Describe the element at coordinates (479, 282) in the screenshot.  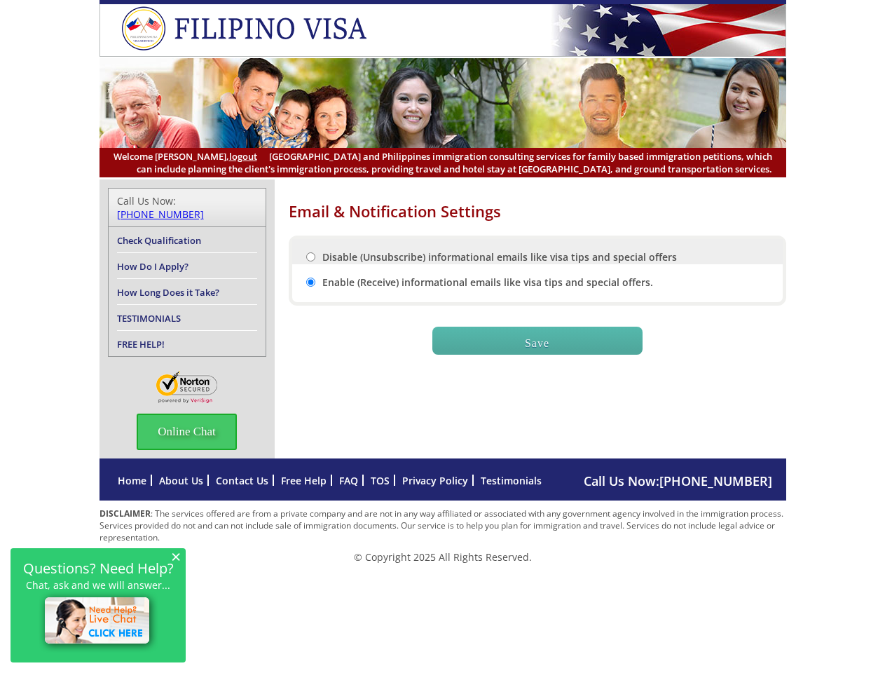
I see `label: Enable (Receive) informational emails like visa tips and special offers.` at that location.